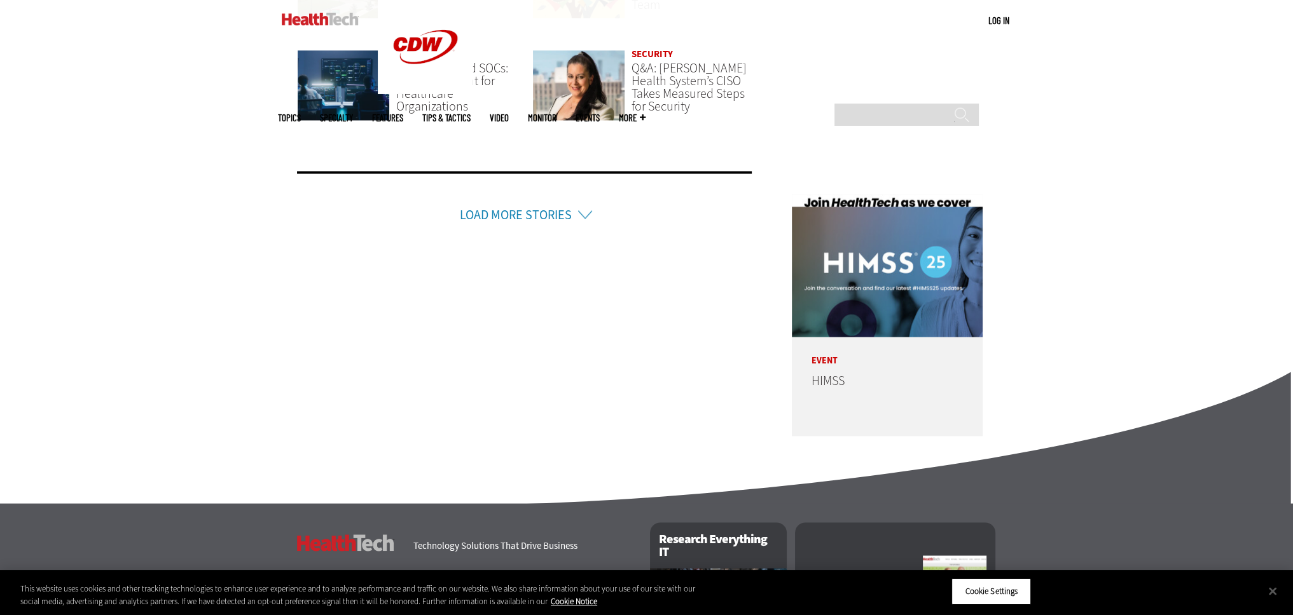 The height and width of the screenshot is (615, 1293). What do you see at coordinates (632, 118) in the screenshot?
I see `span: More` at bounding box center [632, 118].